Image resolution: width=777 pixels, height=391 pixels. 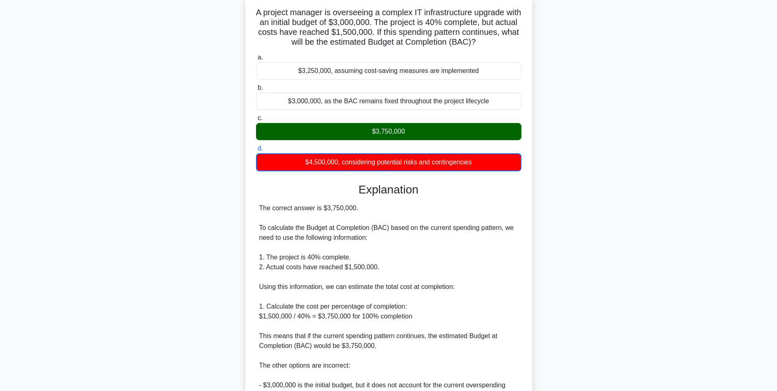 What do you see at coordinates (389, 101) in the screenshot?
I see `div: $3,000,000, as the BAC remains fixed throughout the project lifecycle` at bounding box center [389, 101].